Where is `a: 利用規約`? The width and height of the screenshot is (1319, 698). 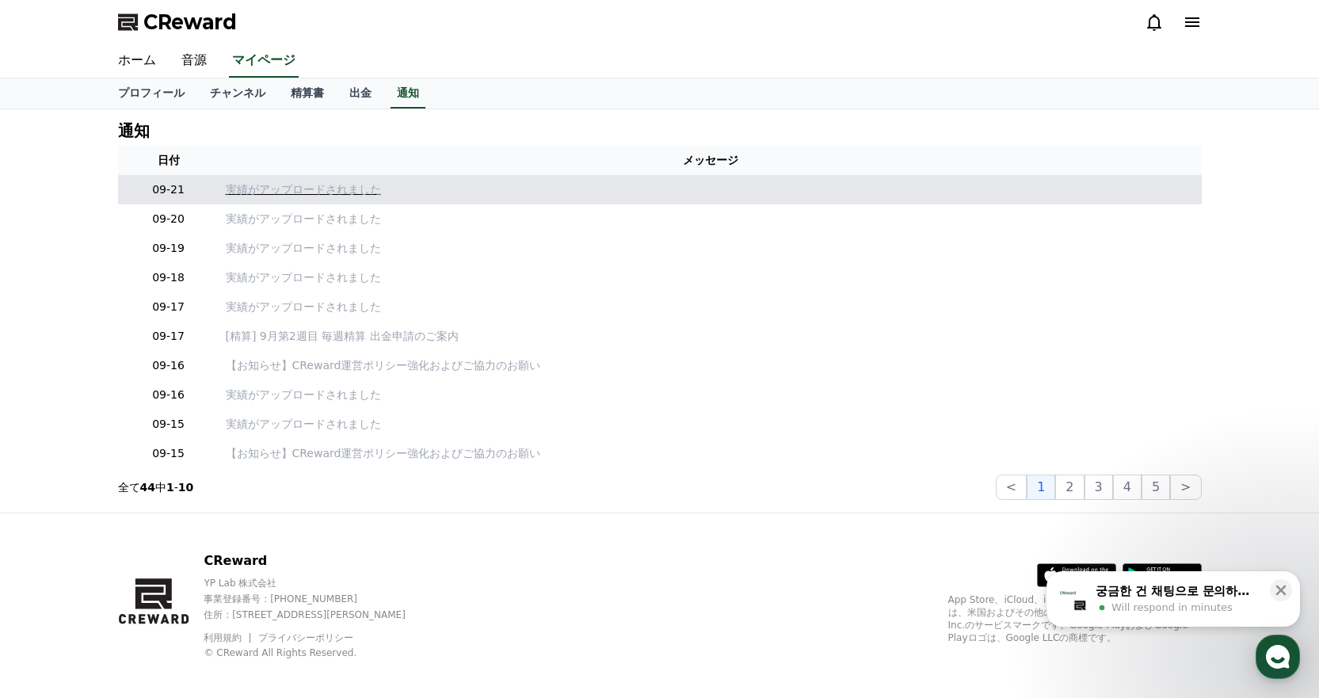 a: 利用規約 is located at coordinates (228, 638).